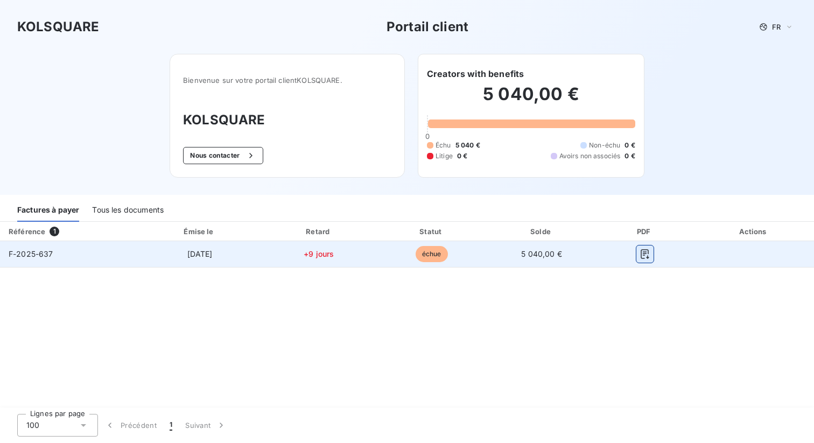 The image size is (814, 443). Describe the element at coordinates (590, 156) in the screenshot. I see `span: Avoirs non associés` at that location.